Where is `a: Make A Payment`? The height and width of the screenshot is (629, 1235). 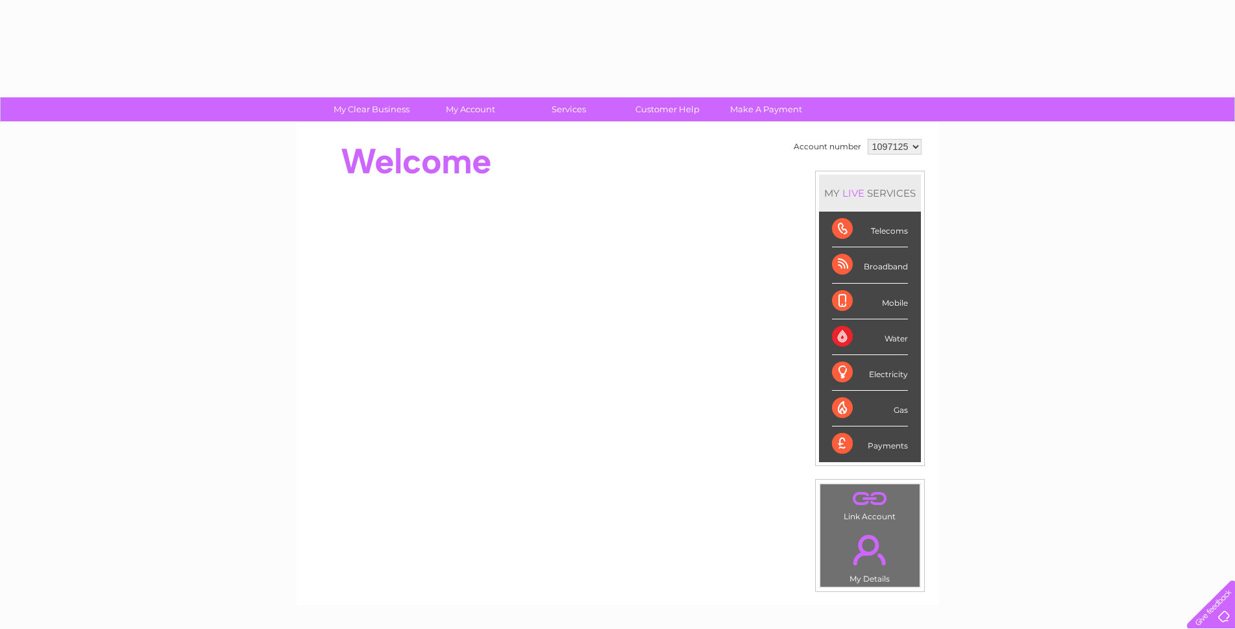
a: Make A Payment is located at coordinates (766, 109).